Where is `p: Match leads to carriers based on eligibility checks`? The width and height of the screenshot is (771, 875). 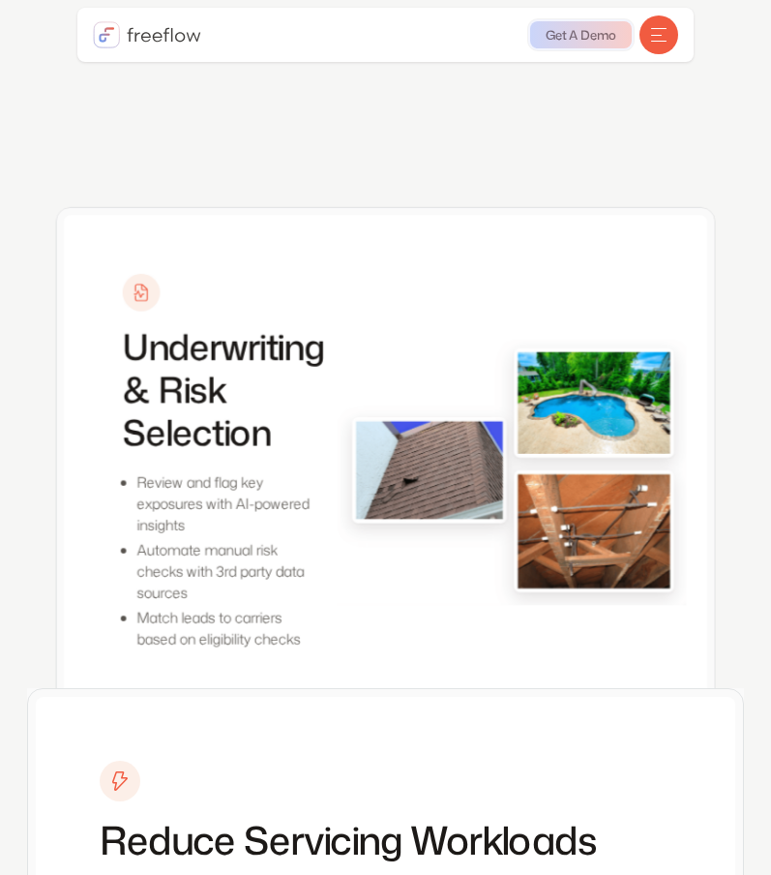
p: Match leads to carriers based on eligibility checks is located at coordinates (229, 628).